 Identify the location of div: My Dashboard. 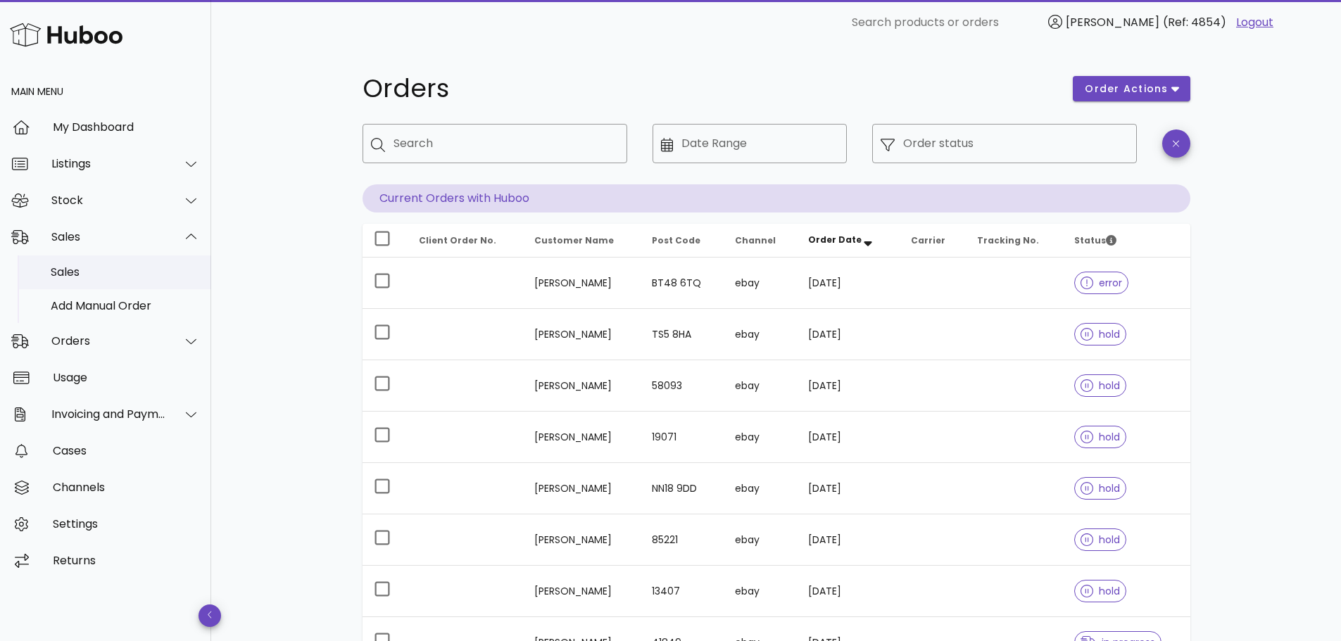
(126, 127).